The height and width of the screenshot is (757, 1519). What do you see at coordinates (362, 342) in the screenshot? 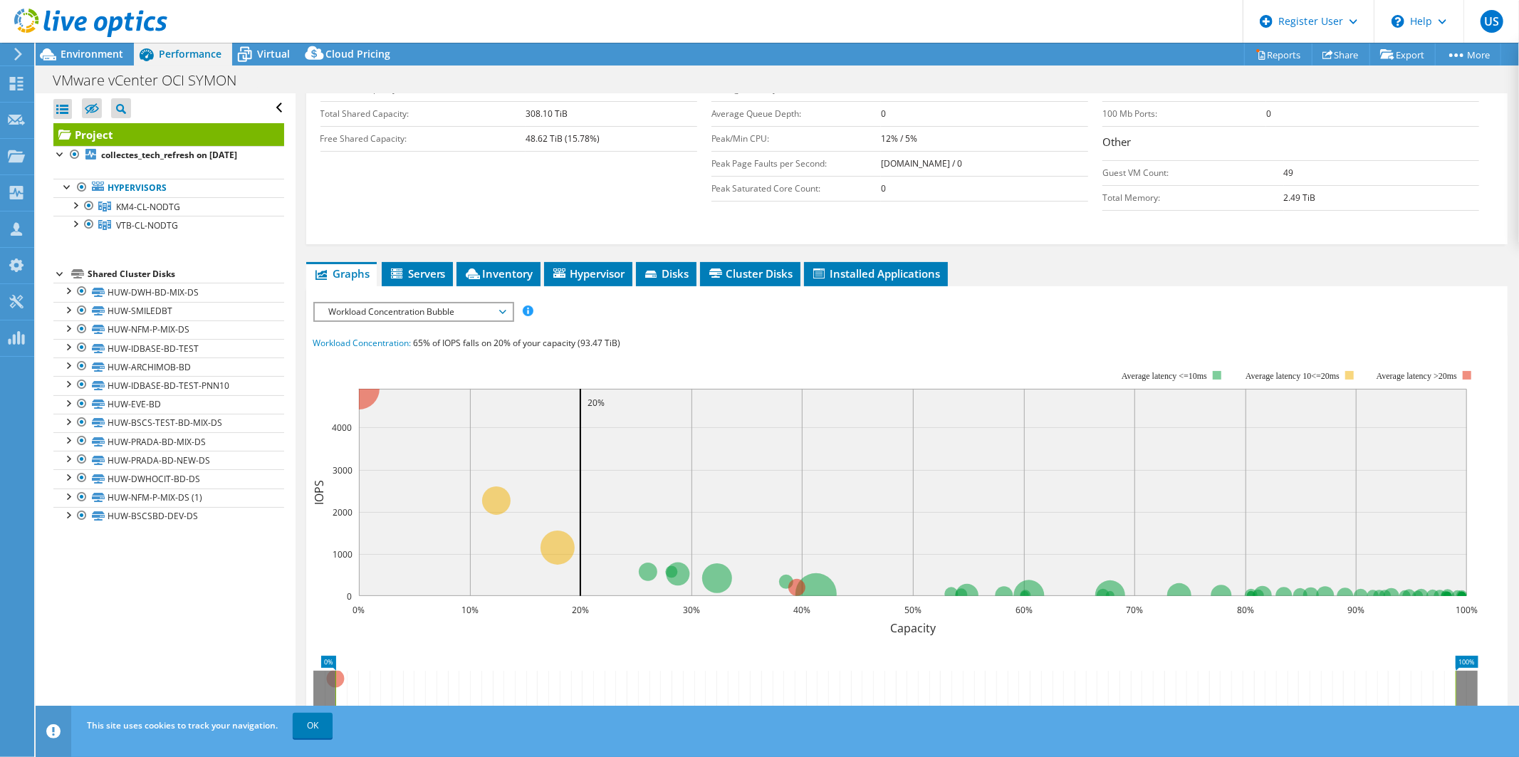
I see `span: Workload Concentration:` at bounding box center [362, 342].